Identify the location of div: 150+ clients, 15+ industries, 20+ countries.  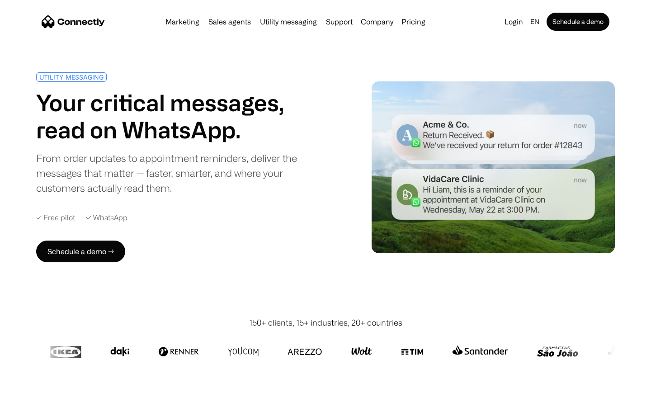
(325, 322).